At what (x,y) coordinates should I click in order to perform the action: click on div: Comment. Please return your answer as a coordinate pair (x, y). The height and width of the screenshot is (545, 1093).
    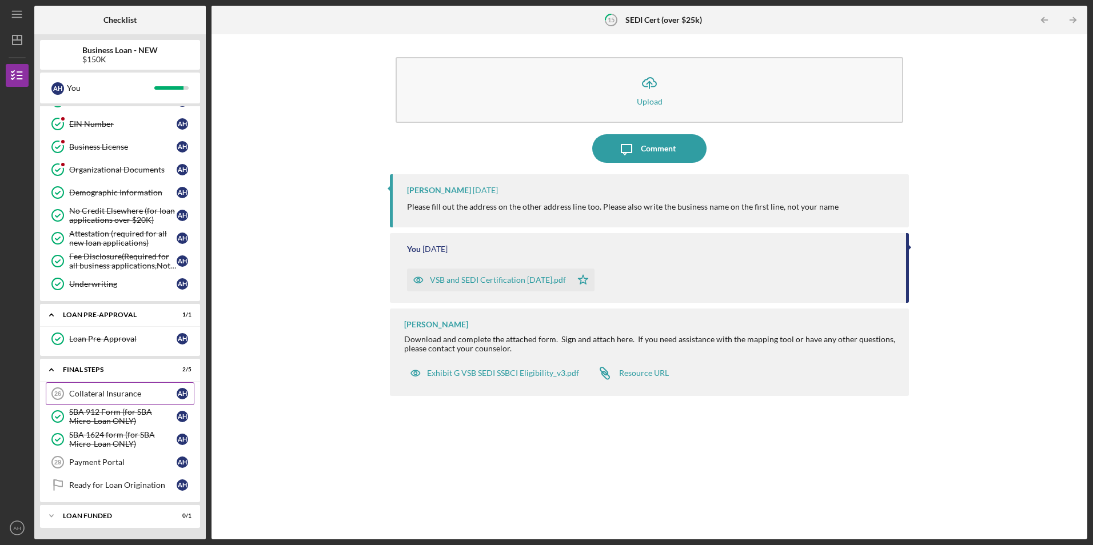
    Looking at the image, I should click on (658, 149).